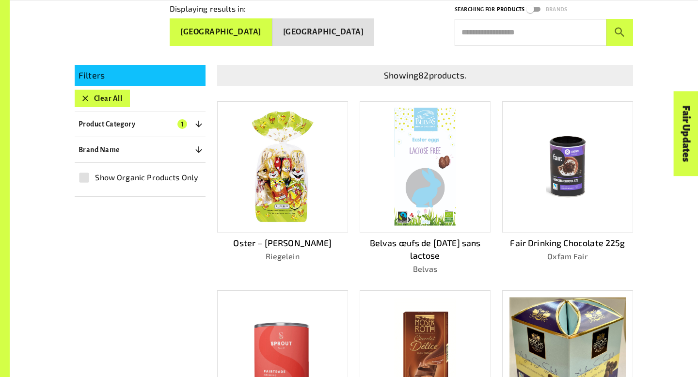  What do you see at coordinates (425, 269) in the screenshot?
I see `p: Belvas` at bounding box center [425, 269].